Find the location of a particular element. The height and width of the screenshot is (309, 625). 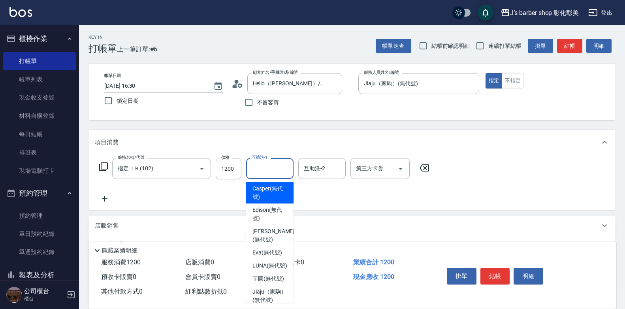

label: 價格 is located at coordinates (225, 157).